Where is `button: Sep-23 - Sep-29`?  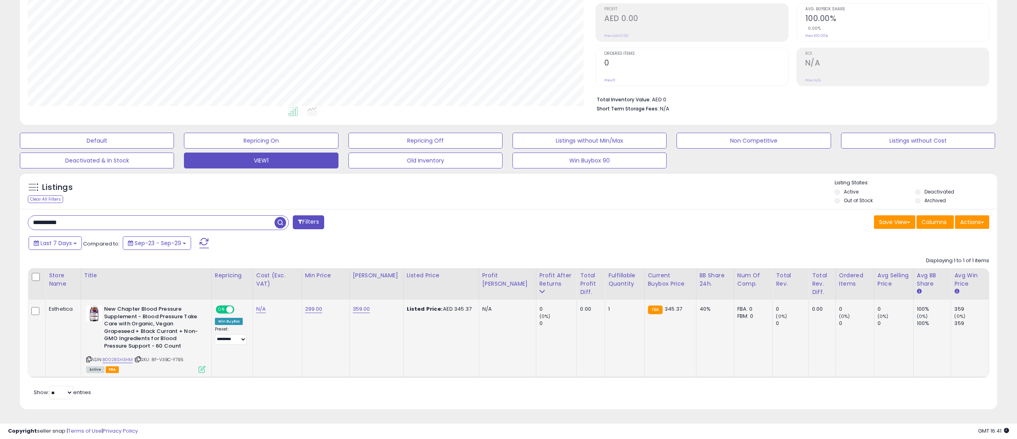 button: Sep-23 - Sep-29 is located at coordinates (157, 243).